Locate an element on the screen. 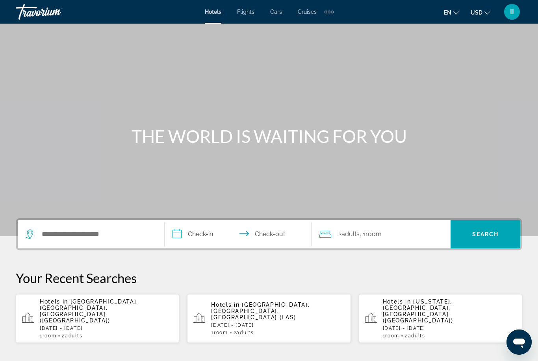  h1: THE WORLD IS WAITING FOR YOU is located at coordinates (269, 136).